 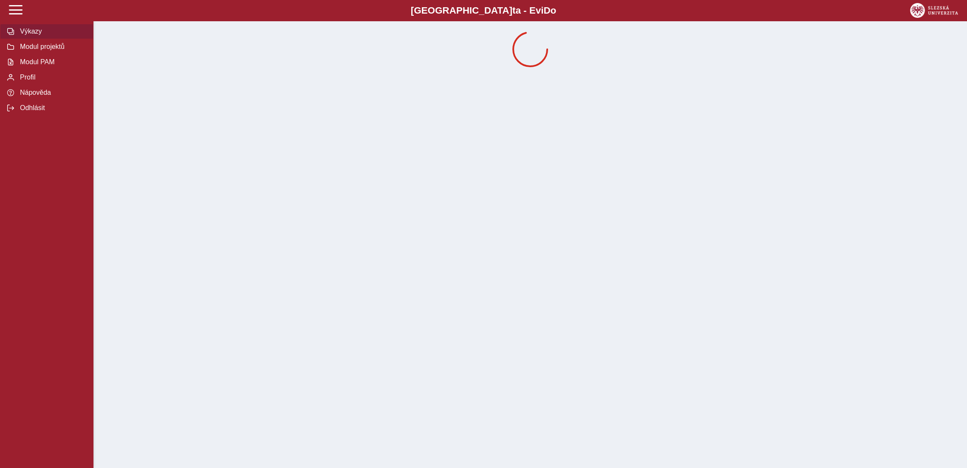 What do you see at coordinates (52, 47) in the screenshot?
I see `span: Modul projektů` at bounding box center [52, 47].